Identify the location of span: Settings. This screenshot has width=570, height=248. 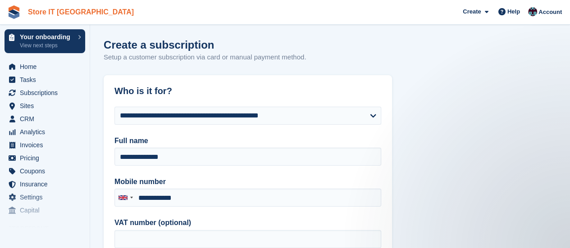
(47, 197).